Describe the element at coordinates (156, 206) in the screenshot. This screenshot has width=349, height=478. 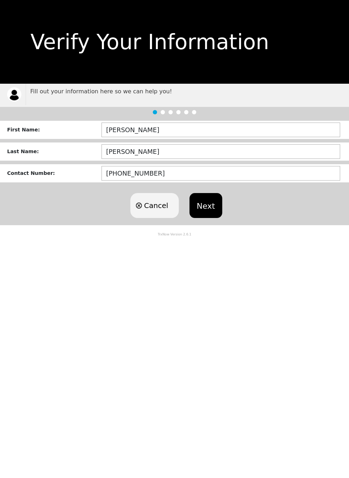
I see `span: Cancel` at that location.